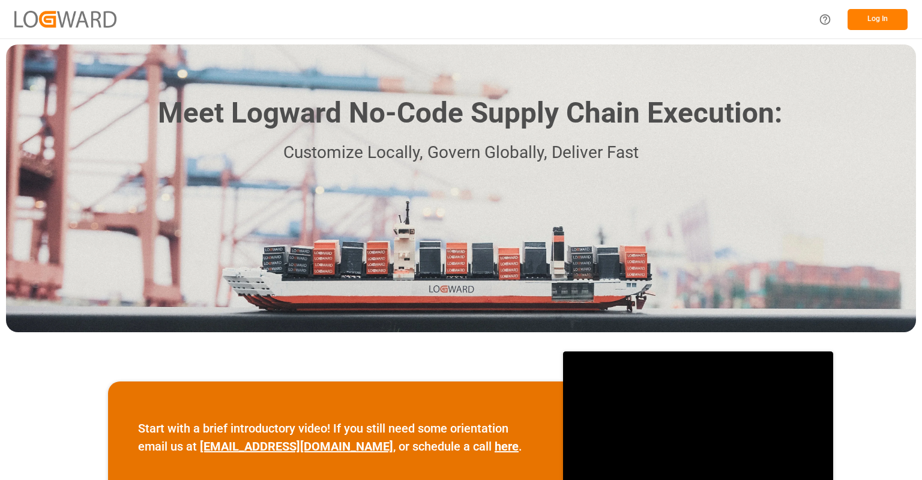  What do you see at coordinates (878, 19) in the screenshot?
I see `button: Log In` at bounding box center [878, 19].